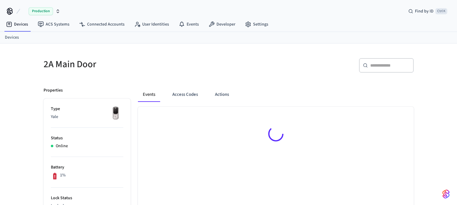  I want to click on div: Find by IDCtrl K, so click(428, 11).